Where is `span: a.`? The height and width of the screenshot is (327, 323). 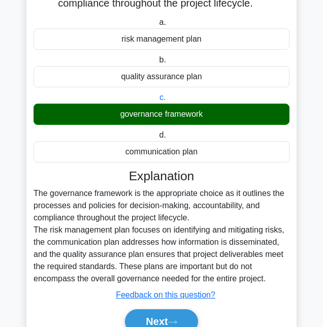
span: a. is located at coordinates (163, 22).